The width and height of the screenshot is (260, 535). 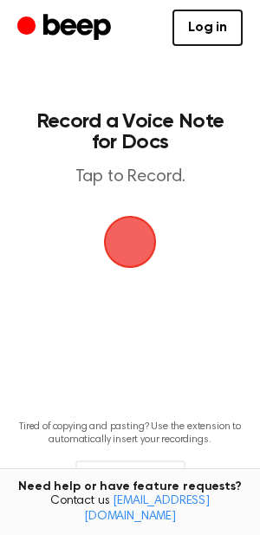 I want to click on p: Tired of copying and pasting? Use the extension to automatically insert your recordings., so click(x=130, y=434).